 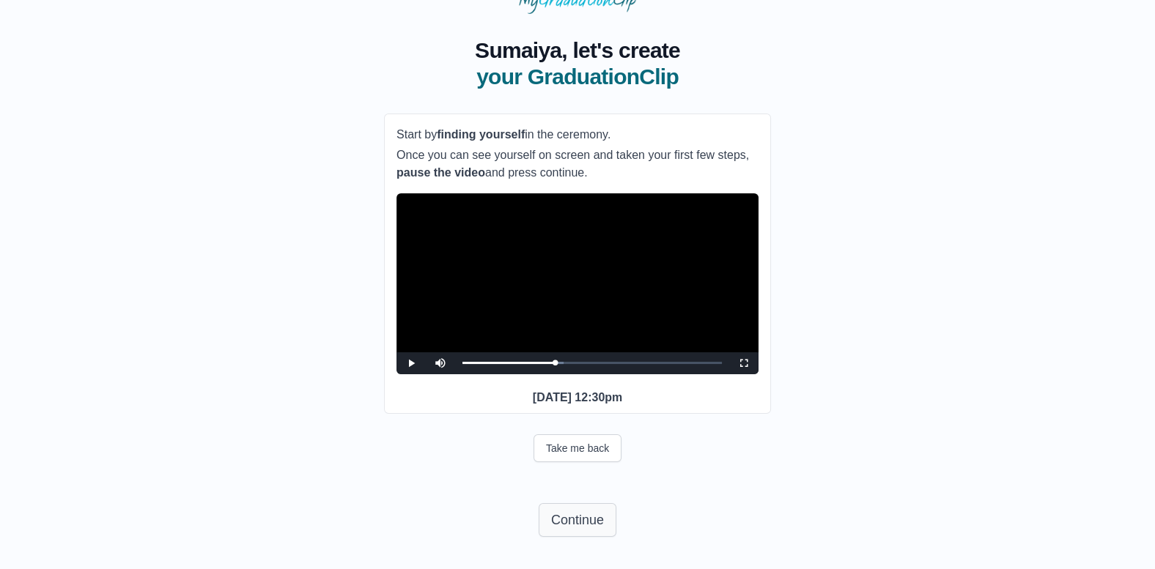 What do you see at coordinates (577, 284) in the screenshot?
I see `div: Video Player` at bounding box center [577, 284].